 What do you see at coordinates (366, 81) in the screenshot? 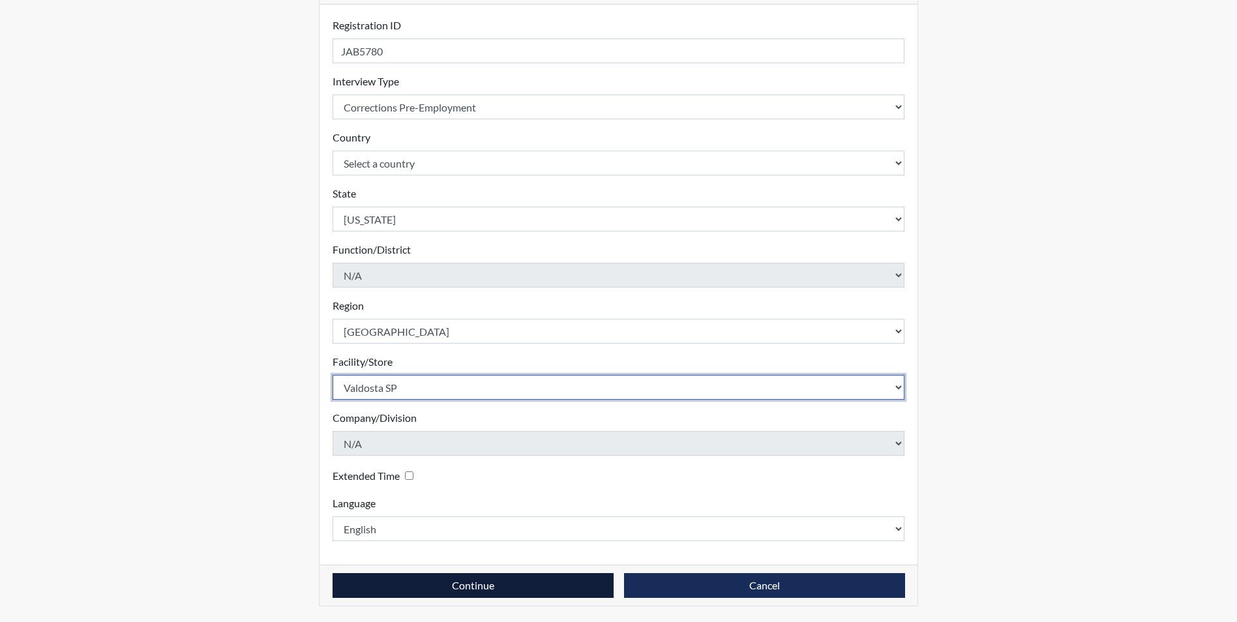
I see `label: Interview Type` at bounding box center [366, 81].